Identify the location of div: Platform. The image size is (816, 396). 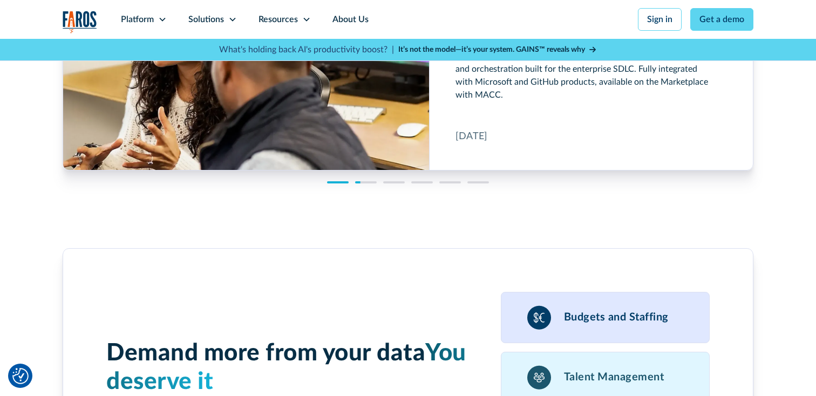
(137, 19).